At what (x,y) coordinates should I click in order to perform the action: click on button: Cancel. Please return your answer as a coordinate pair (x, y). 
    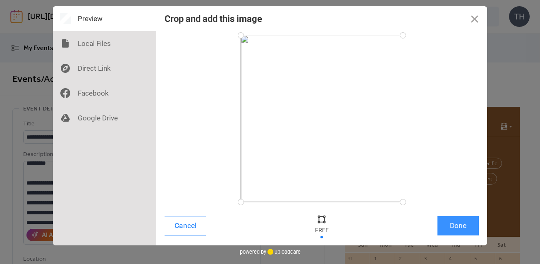
    Looking at the image, I should click on (185, 225).